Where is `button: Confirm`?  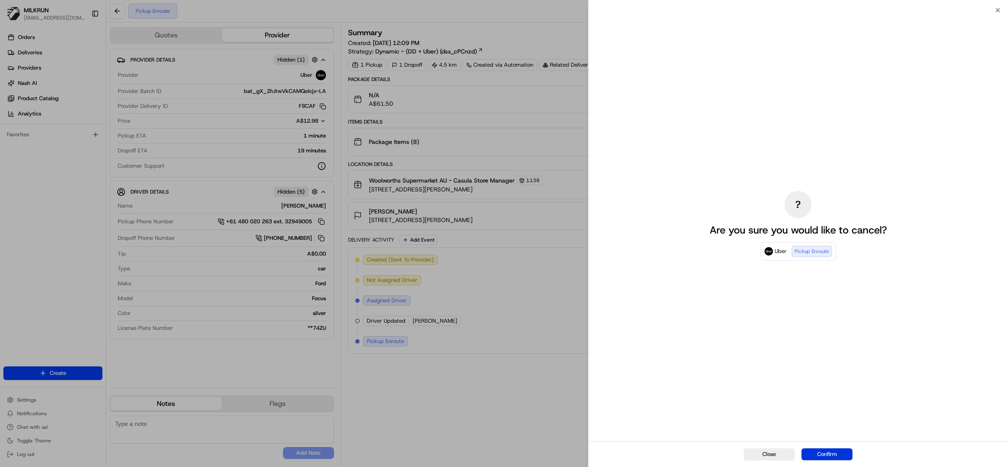 button: Confirm is located at coordinates (827, 455).